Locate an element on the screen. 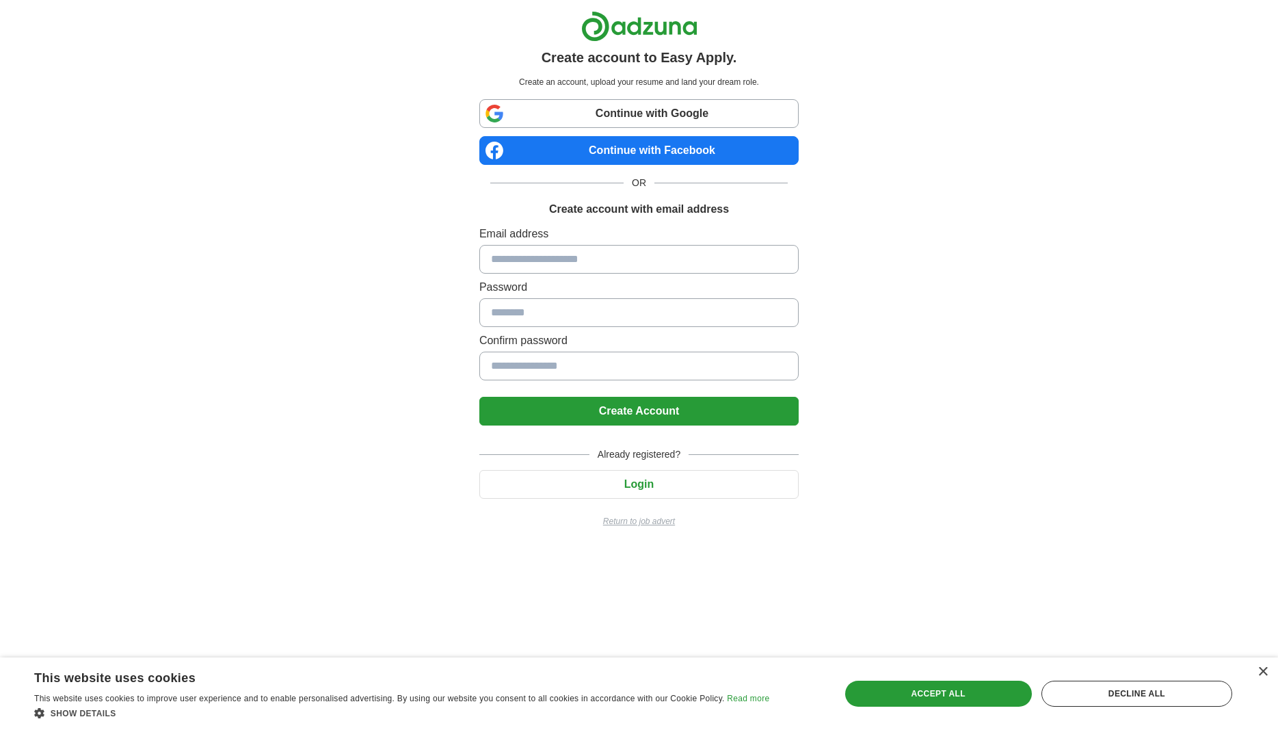 This screenshot has height=730, width=1278. span: Show details is located at coordinates (83, 713).